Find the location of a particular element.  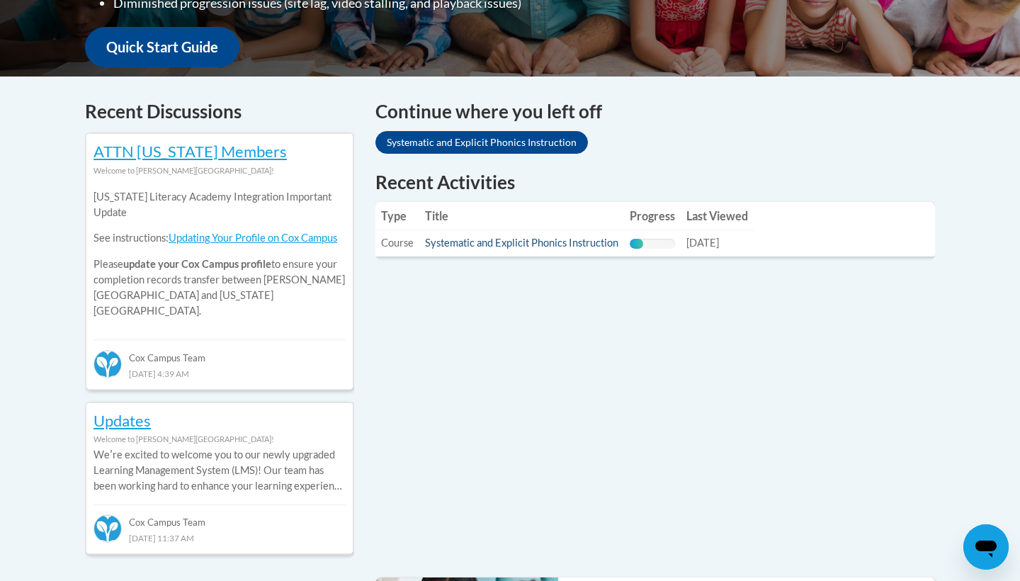

th: Title is located at coordinates (521, 216).